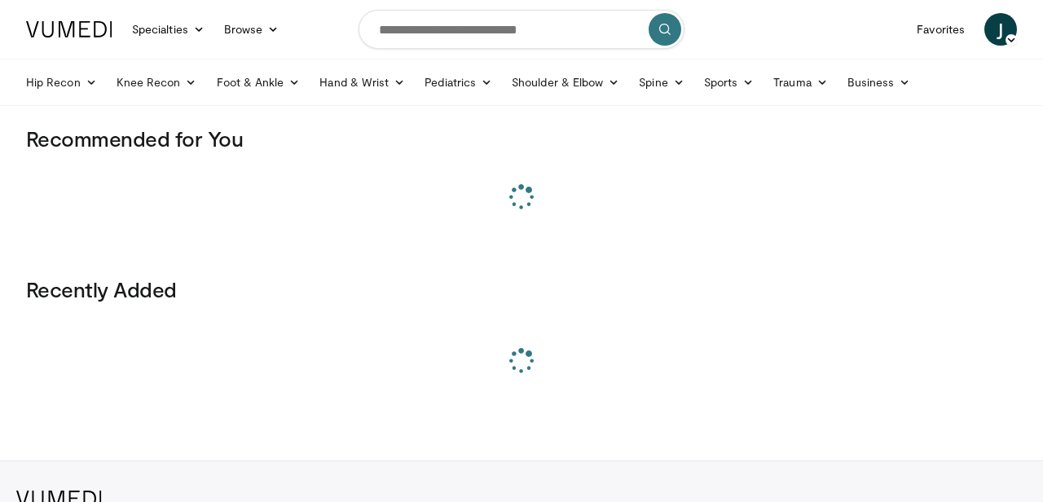 This screenshot has width=1043, height=502. What do you see at coordinates (252, 29) in the screenshot?
I see `a: Browse` at bounding box center [252, 29].